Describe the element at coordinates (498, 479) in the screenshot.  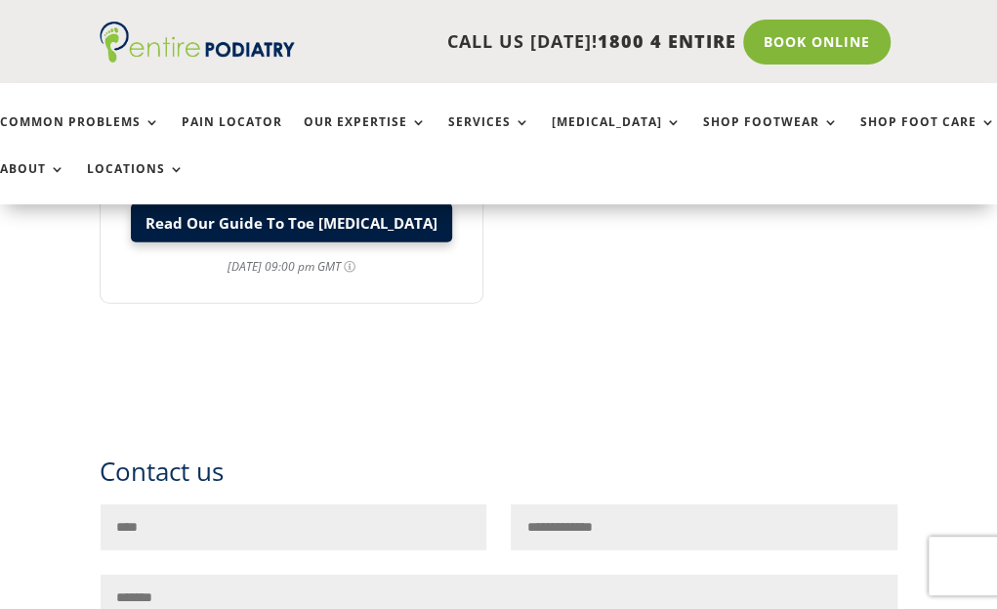
I see `h3: Contact us` at that location.